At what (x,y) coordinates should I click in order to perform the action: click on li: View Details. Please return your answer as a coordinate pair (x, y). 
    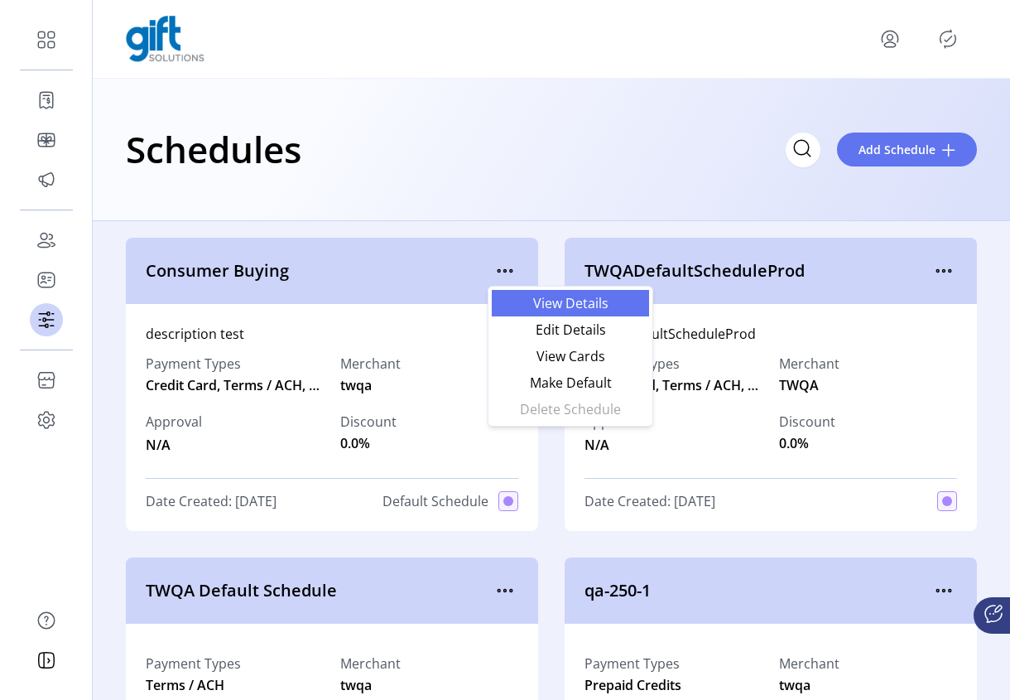
    Looking at the image, I should click on (570, 303).